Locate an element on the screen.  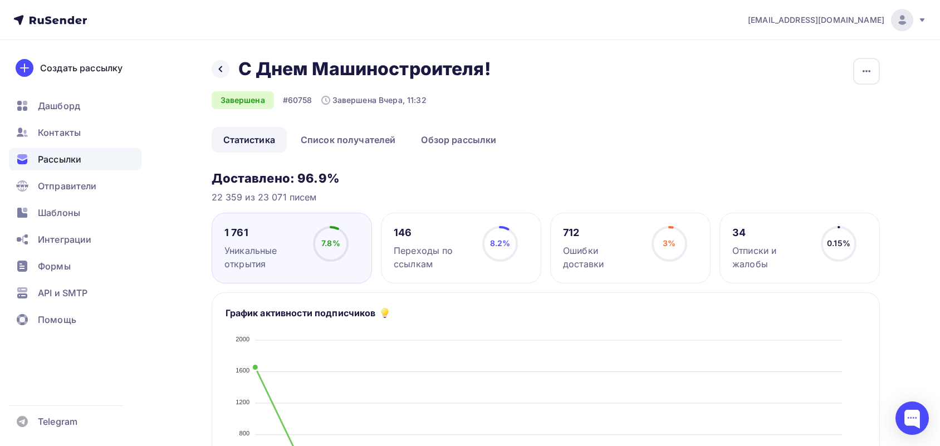
tspan: 2000 is located at coordinates (242, 339).